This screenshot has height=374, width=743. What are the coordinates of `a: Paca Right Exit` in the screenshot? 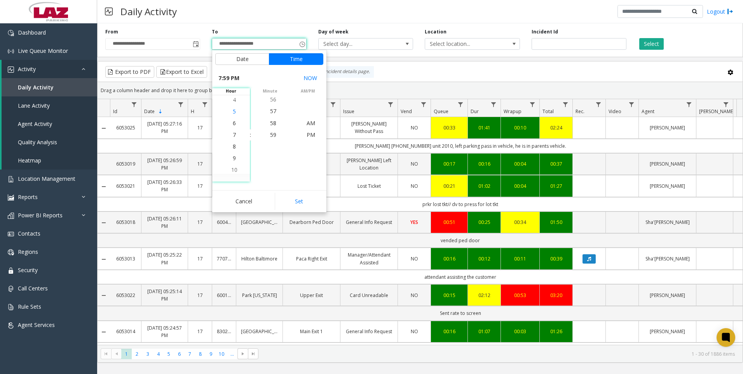 It's located at (311, 259).